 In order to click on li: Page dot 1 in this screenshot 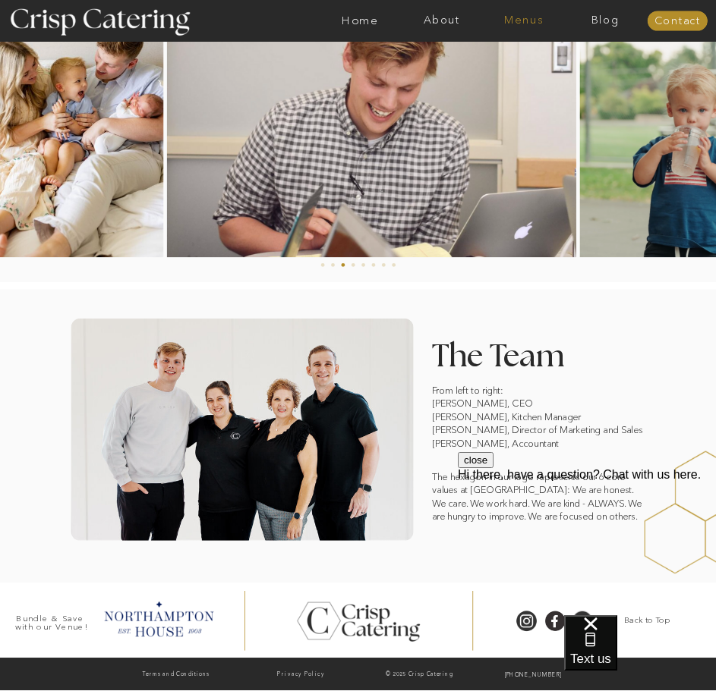, I will do `click(323, 265)`.